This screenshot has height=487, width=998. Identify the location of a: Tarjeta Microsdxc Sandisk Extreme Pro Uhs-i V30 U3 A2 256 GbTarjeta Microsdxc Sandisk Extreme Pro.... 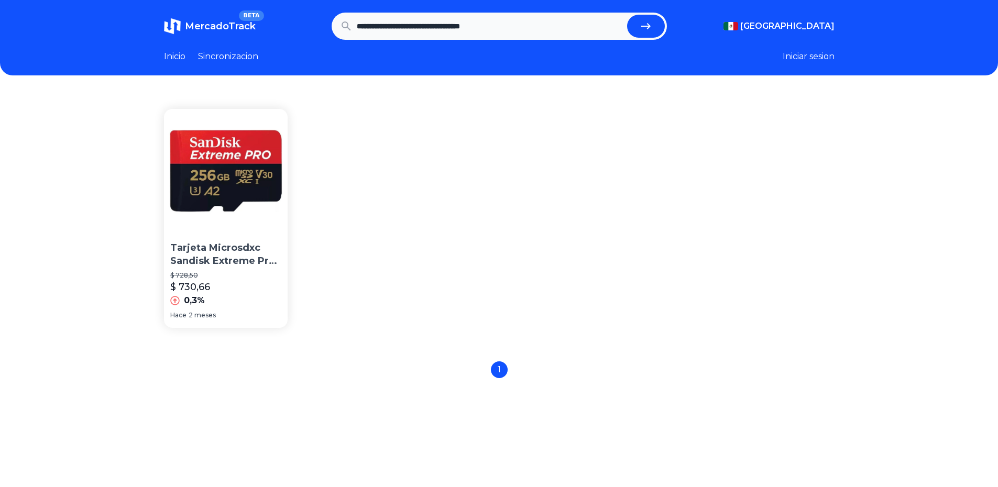
(226, 219).